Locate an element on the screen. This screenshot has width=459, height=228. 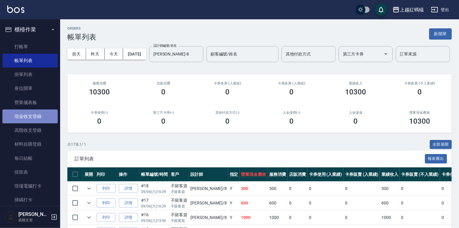
h2: 卡券使用(-) is located at coordinates (99, 112).